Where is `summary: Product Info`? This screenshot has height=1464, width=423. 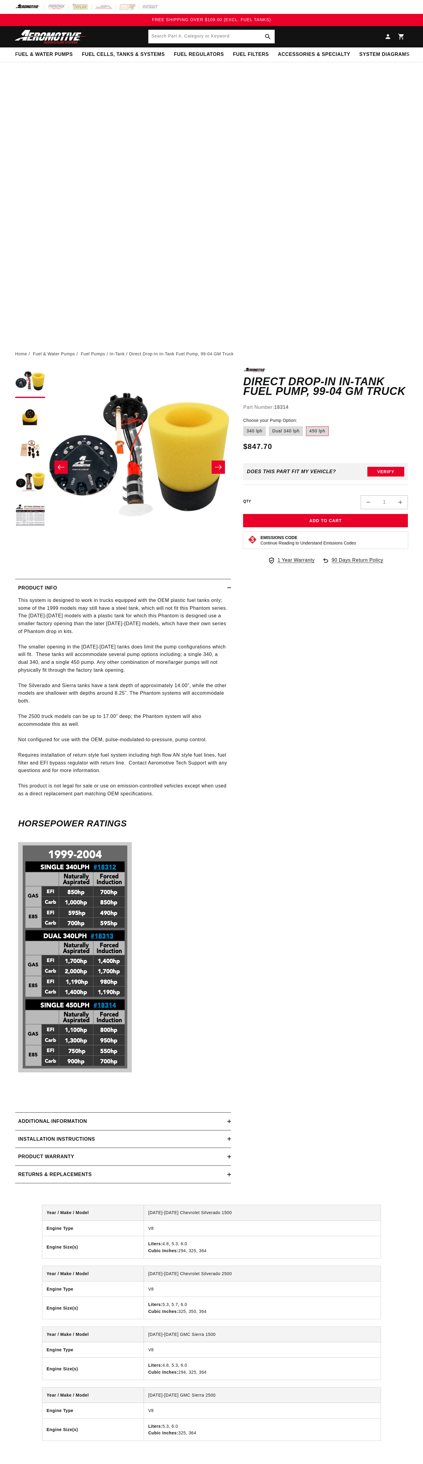
summary: Product Info is located at coordinates (123, 588).